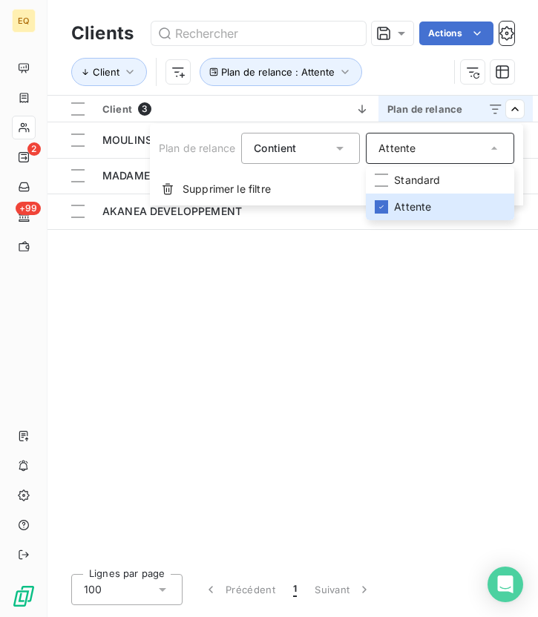  What do you see at coordinates (417, 180) in the screenshot?
I see `span: Standard` at bounding box center [417, 180].